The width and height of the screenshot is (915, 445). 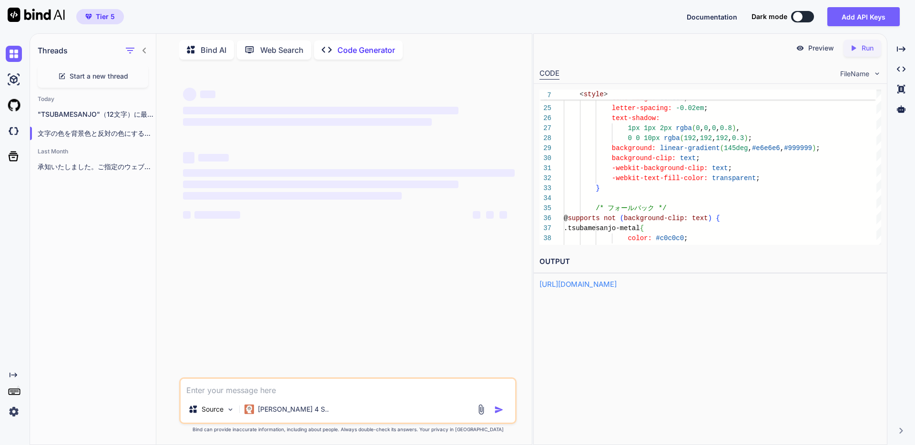 What do you see at coordinates (710, 262) in the screenshot?
I see `h2: OUTPUT` at bounding box center [710, 262].